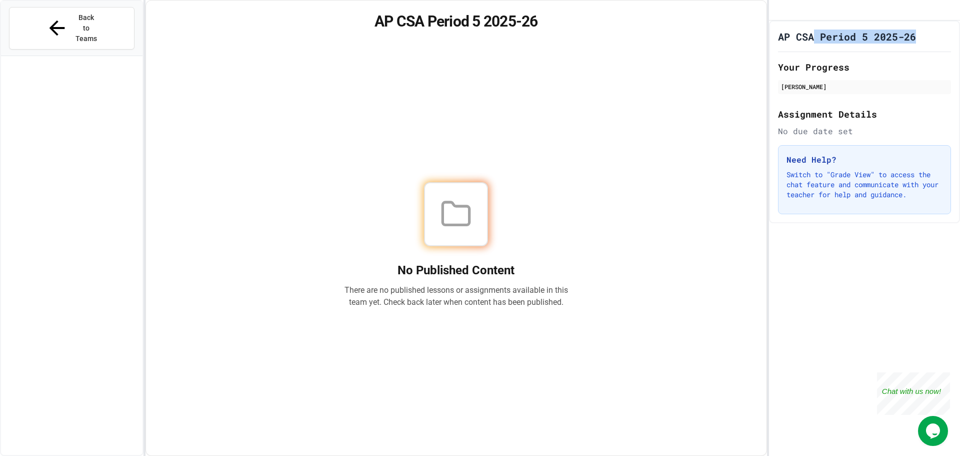 This screenshot has height=456, width=960. I want to click on span: Back to Teams, so click(86, 28).